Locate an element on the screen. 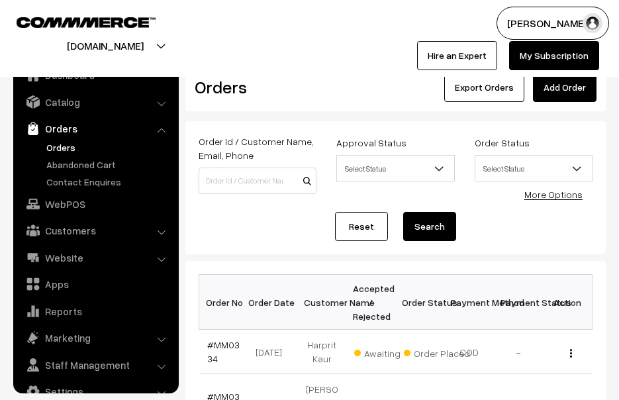 The height and width of the screenshot is (400, 619). th: Payment Method is located at coordinates (470, 302).